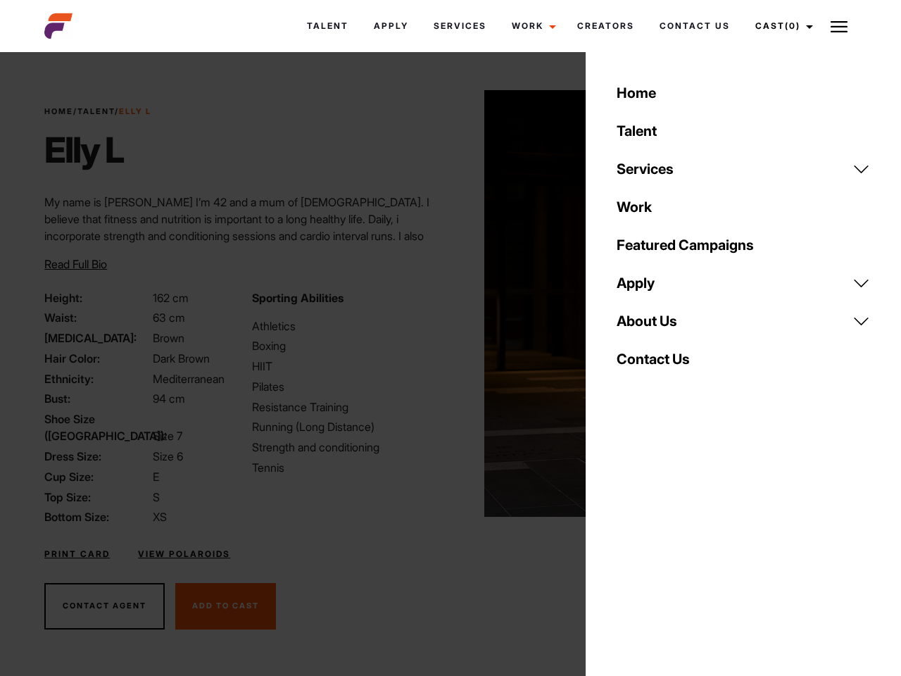 The height and width of the screenshot is (676, 901). I want to click on li: HIIT, so click(347, 366).